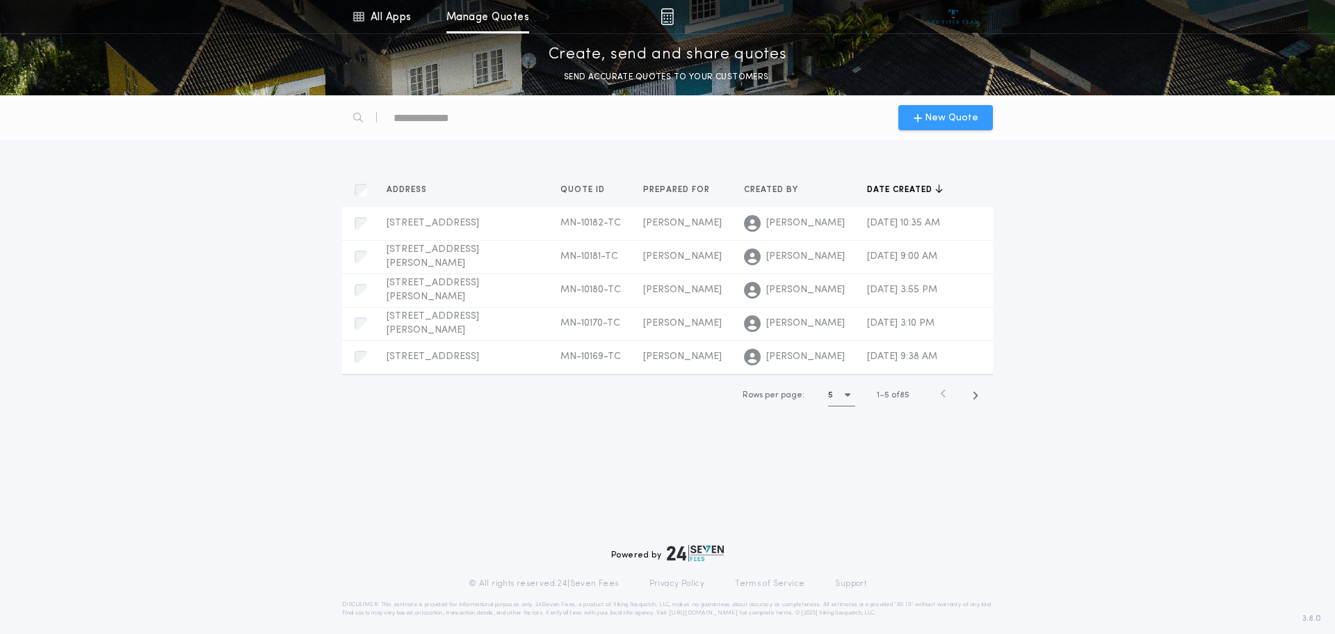  Describe the element at coordinates (878, 395) in the screenshot. I see `span: 1` at that location.